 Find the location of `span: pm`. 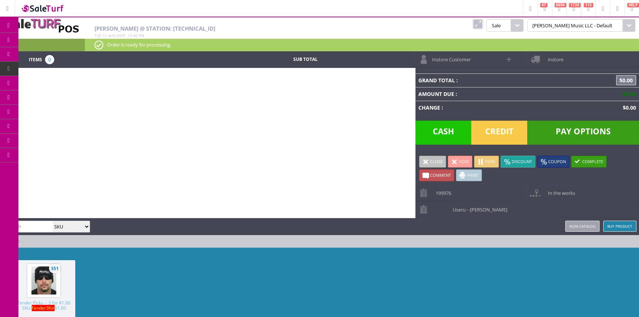

span: pm is located at coordinates (141, 35).